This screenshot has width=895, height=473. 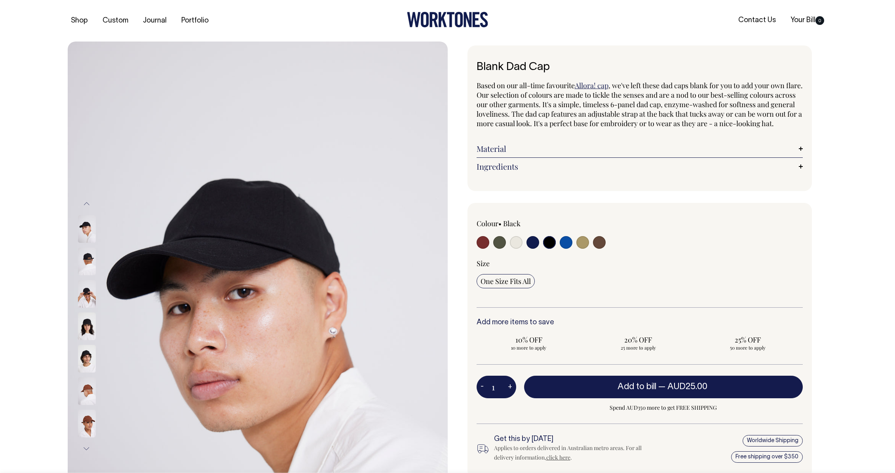 I want to click on span: 10% OFF, so click(x=529, y=340).